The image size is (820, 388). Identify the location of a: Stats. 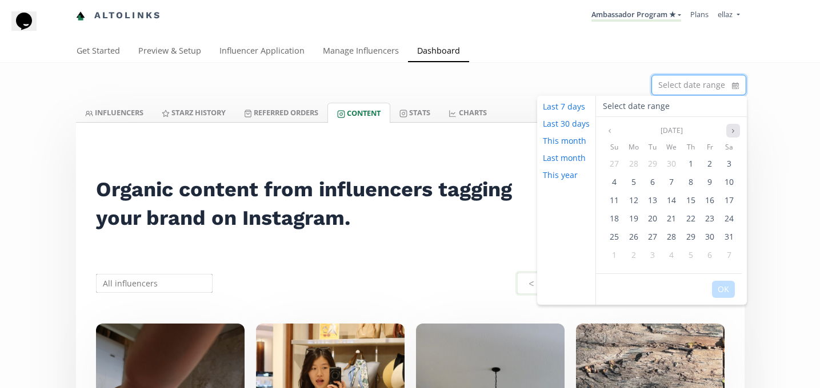
(415, 113).